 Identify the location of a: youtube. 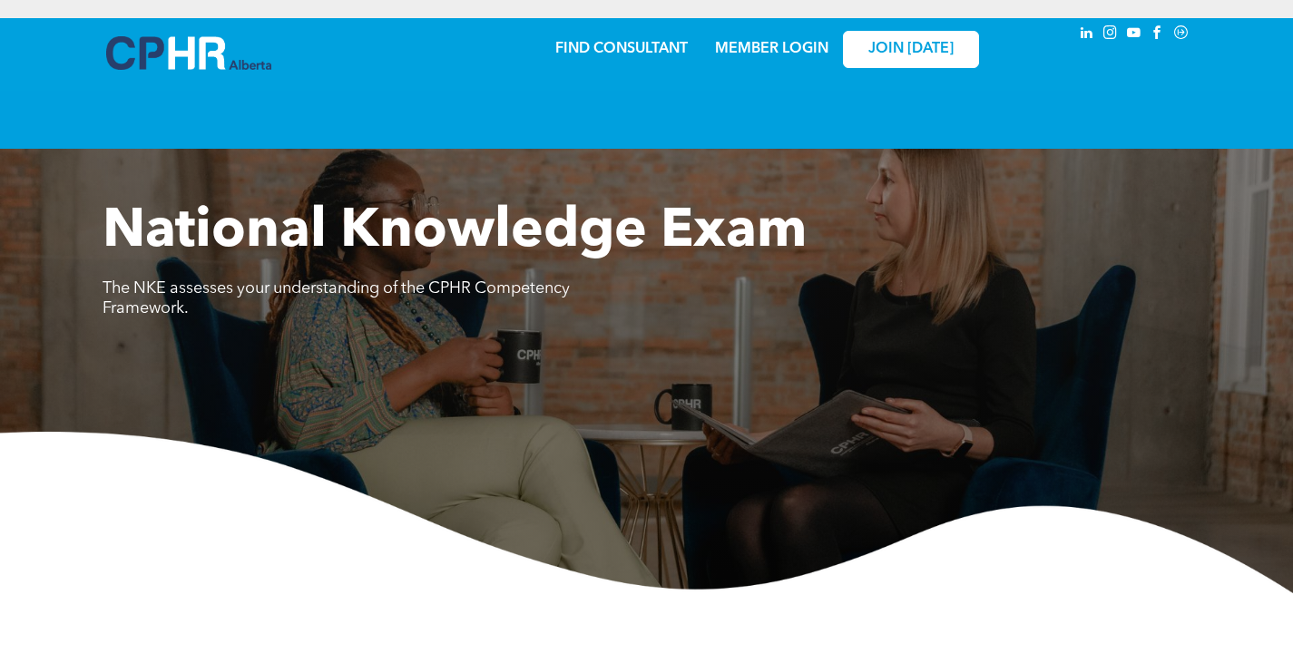
(1134, 34).